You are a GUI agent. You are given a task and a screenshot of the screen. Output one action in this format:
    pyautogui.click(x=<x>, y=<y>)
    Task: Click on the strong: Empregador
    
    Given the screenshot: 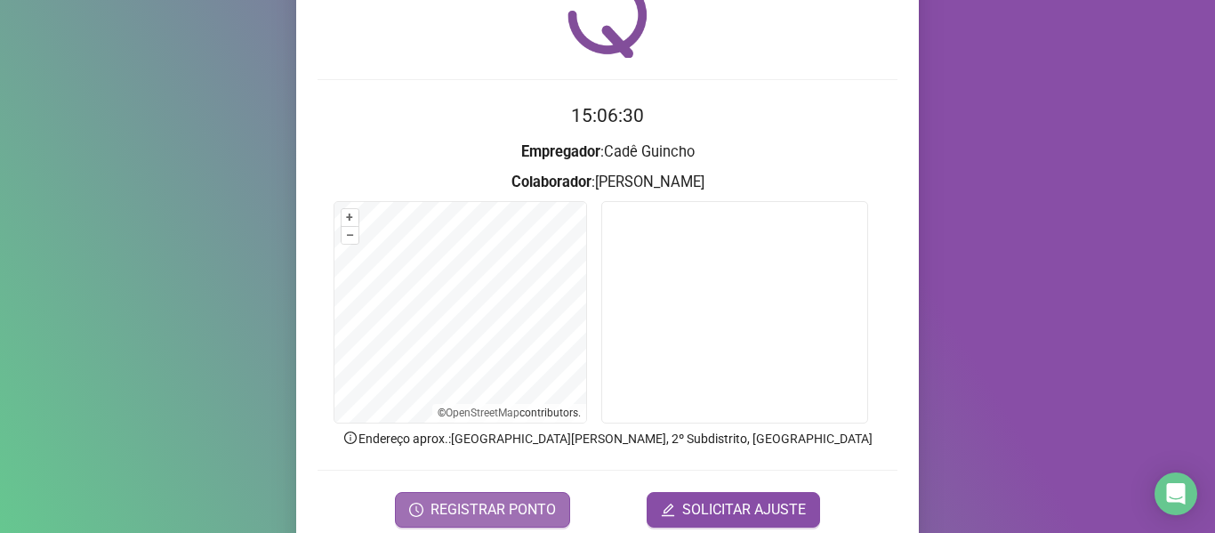 What is the action you would take?
    pyautogui.click(x=561, y=151)
    